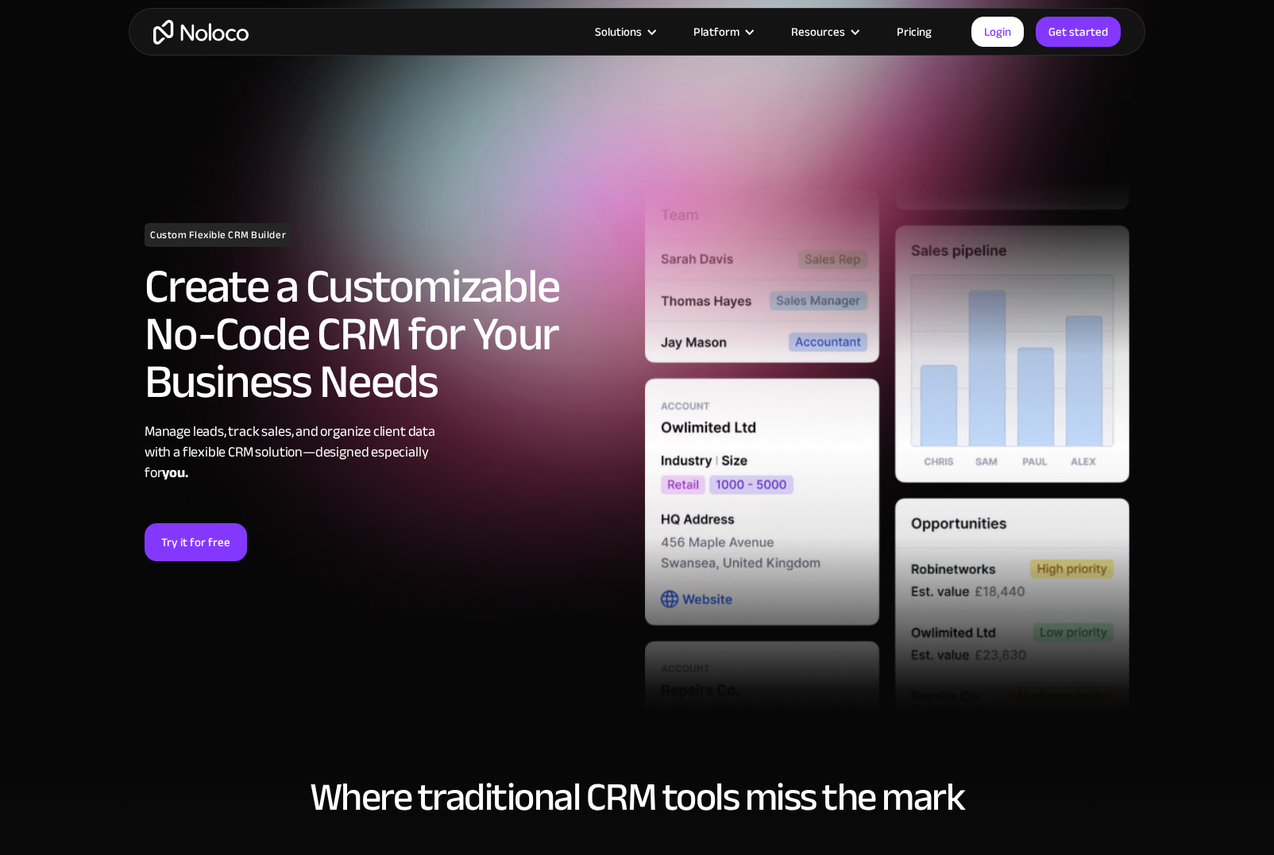 The height and width of the screenshot is (855, 1274). Describe the element at coordinates (637, 797) in the screenshot. I see `h2: Where traditional CRM tools miss the mark` at that location.